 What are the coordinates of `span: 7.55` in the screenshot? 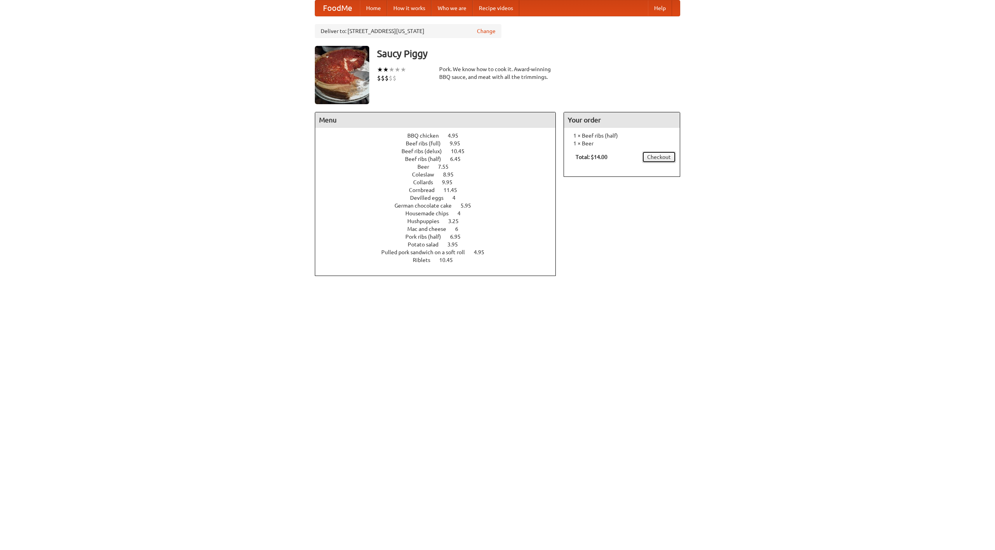 It's located at (447, 167).